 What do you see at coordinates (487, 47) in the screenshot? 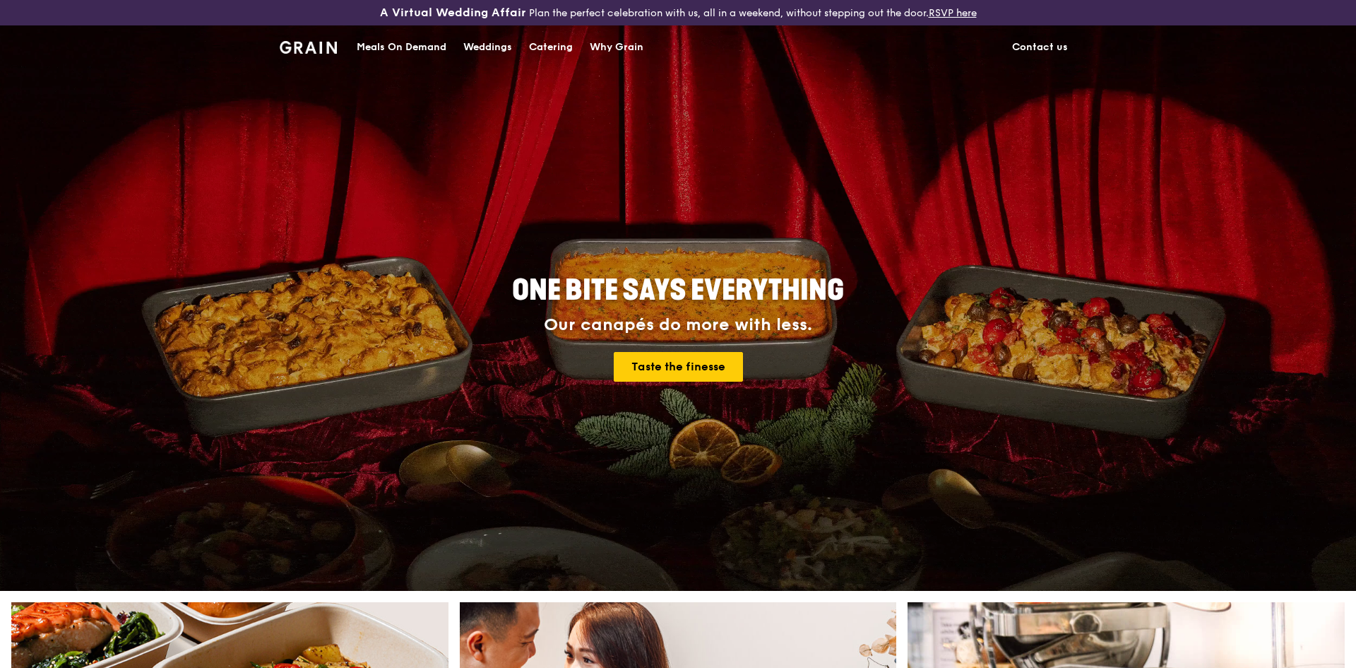
I see `a: Weddings` at bounding box center [487, 47].